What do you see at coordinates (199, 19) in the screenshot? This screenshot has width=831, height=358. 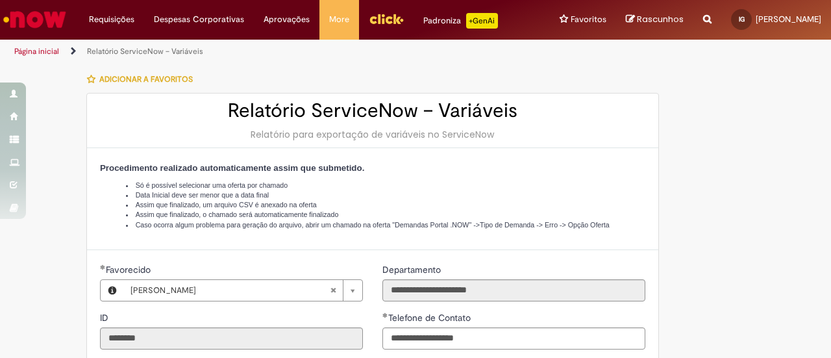 I see `span: Despesas Corporativas` at bounding box center [199, 19].